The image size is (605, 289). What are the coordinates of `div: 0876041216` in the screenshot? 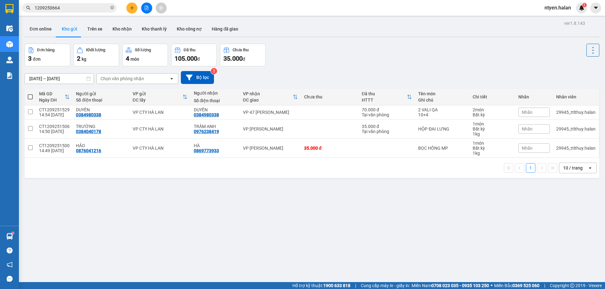 It's located at (88, 151).